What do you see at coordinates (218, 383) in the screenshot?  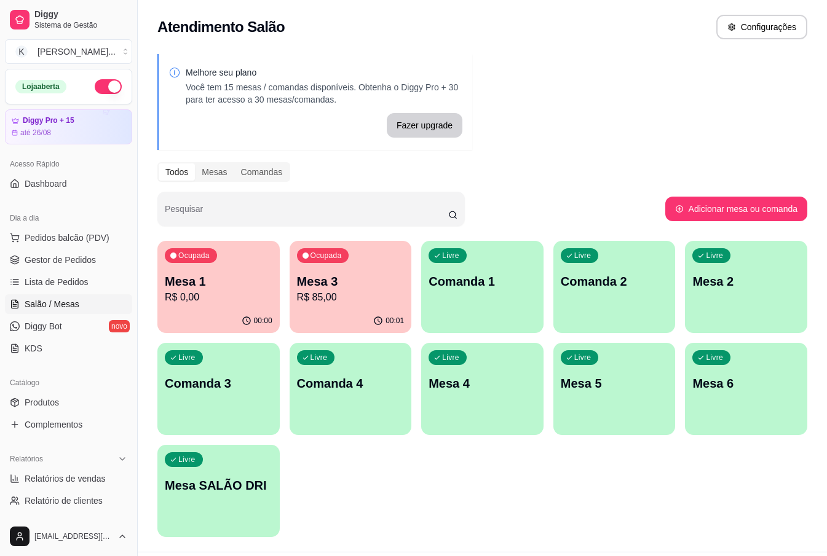 I see `p: Comanda 3` at bounding box center [218, 383].